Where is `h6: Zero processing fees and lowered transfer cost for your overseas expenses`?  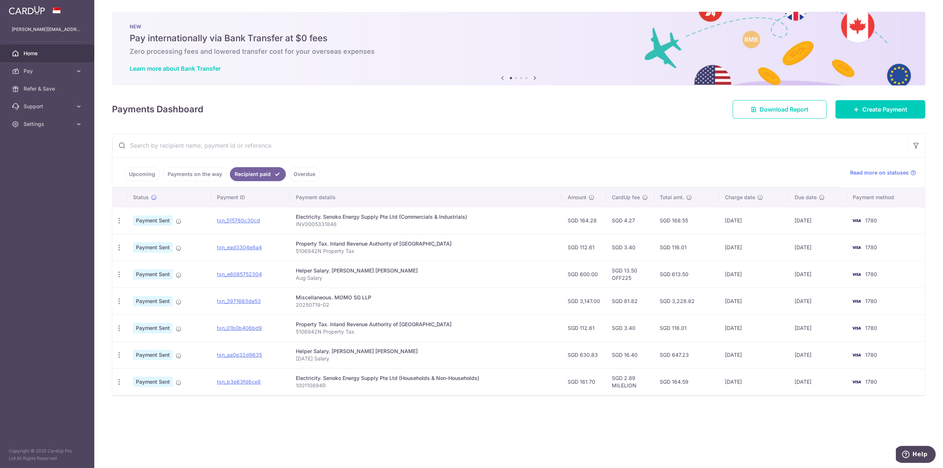
h6: Zero processing fees and lowered transfer cost for your overseas expenses is located at coordinates (519, 52).